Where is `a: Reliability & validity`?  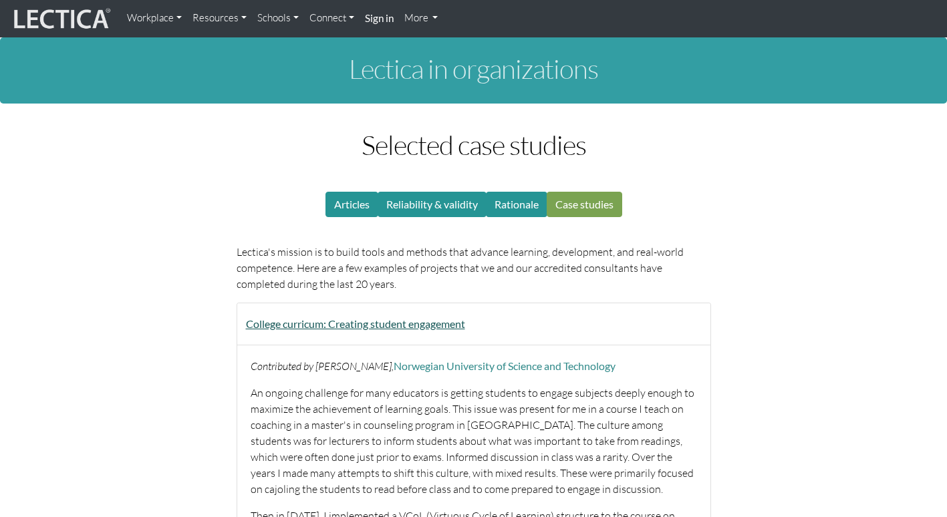 a: Reliability & validity is located at coordinates (432, 205).